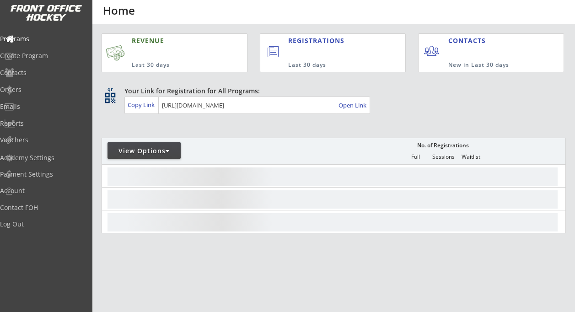  I want to click on div: View Options, so click(144, 151).